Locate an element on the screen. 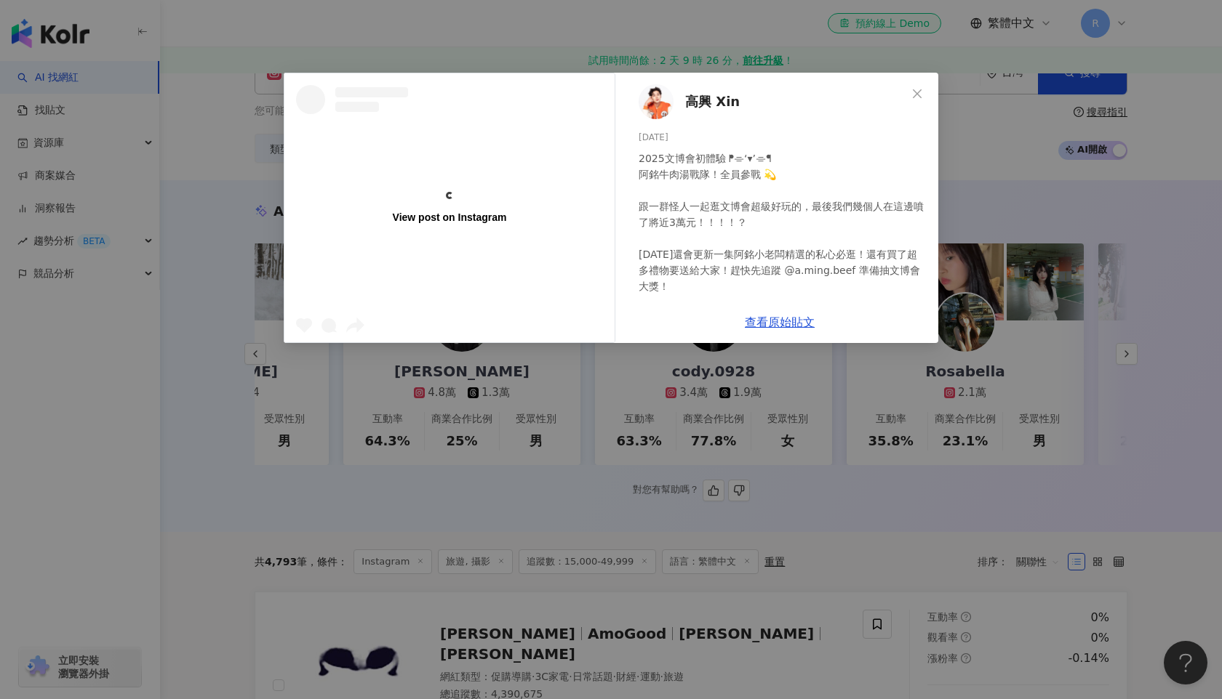 The height and width of the screenshot is (699, 1222). span: close is located at coordinates (917, 94).